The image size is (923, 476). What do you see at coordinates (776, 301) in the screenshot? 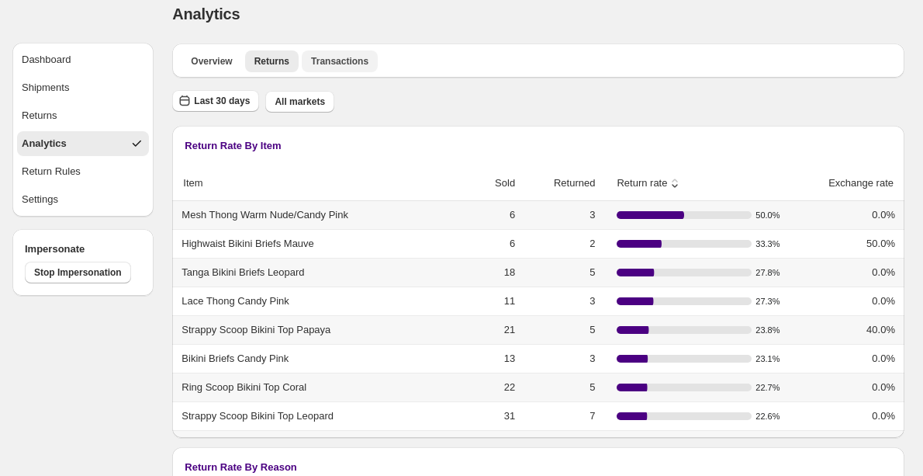
I see `span: 27.3 %` at bounding box center [776, 301].